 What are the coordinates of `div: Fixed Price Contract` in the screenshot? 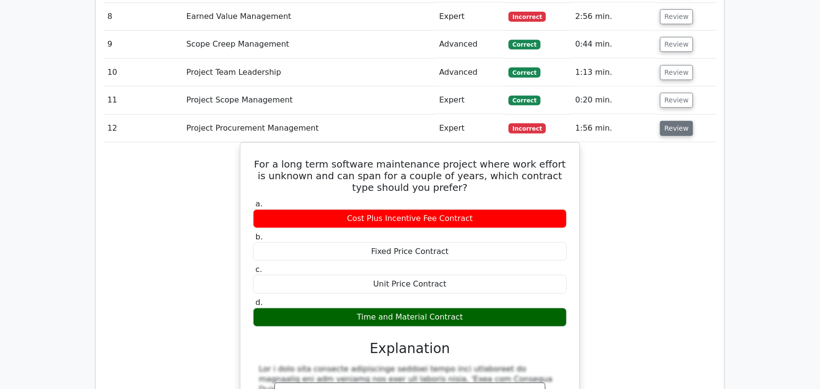 It's located at (410, 252).